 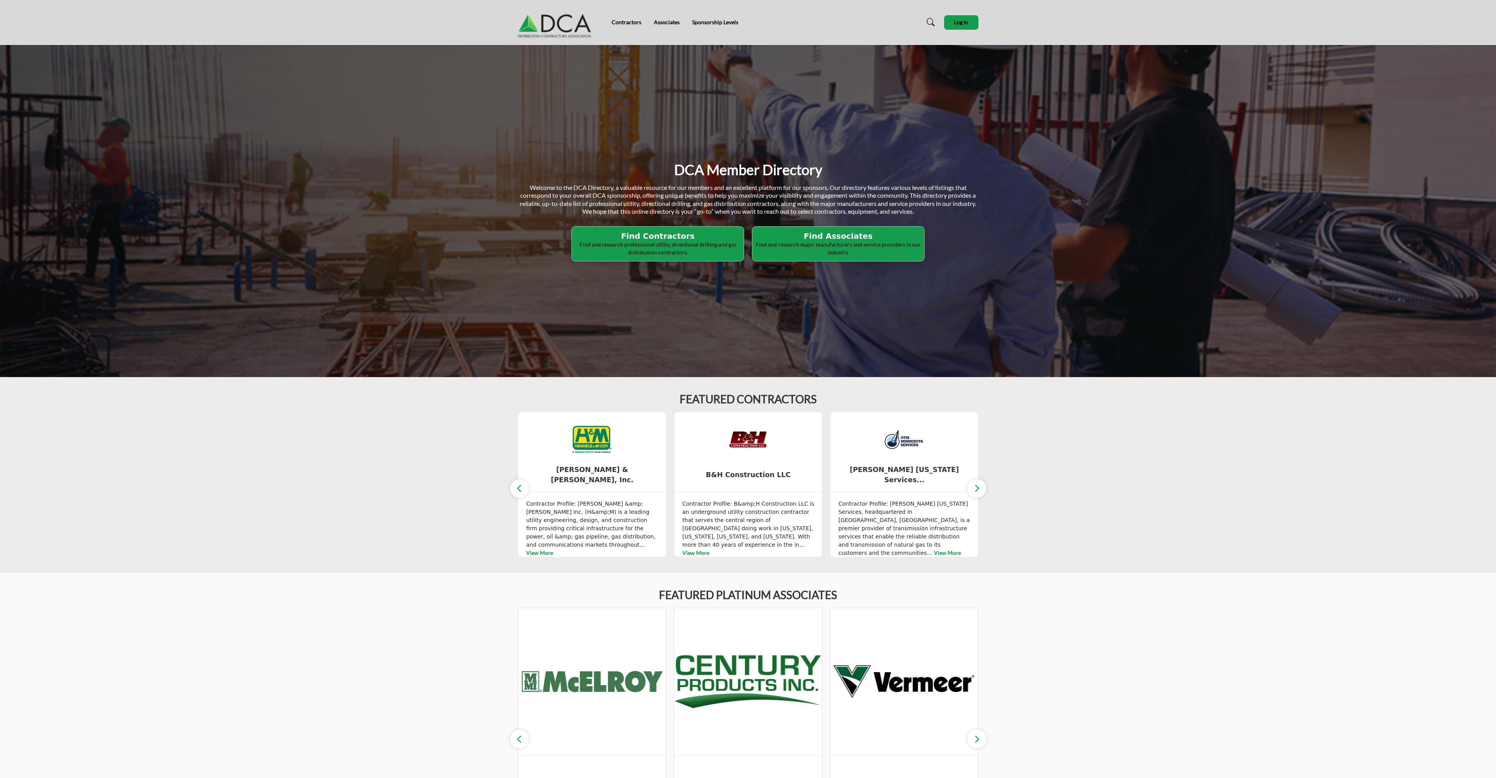 I want to click on a: Search, so click(x=929, y=22).